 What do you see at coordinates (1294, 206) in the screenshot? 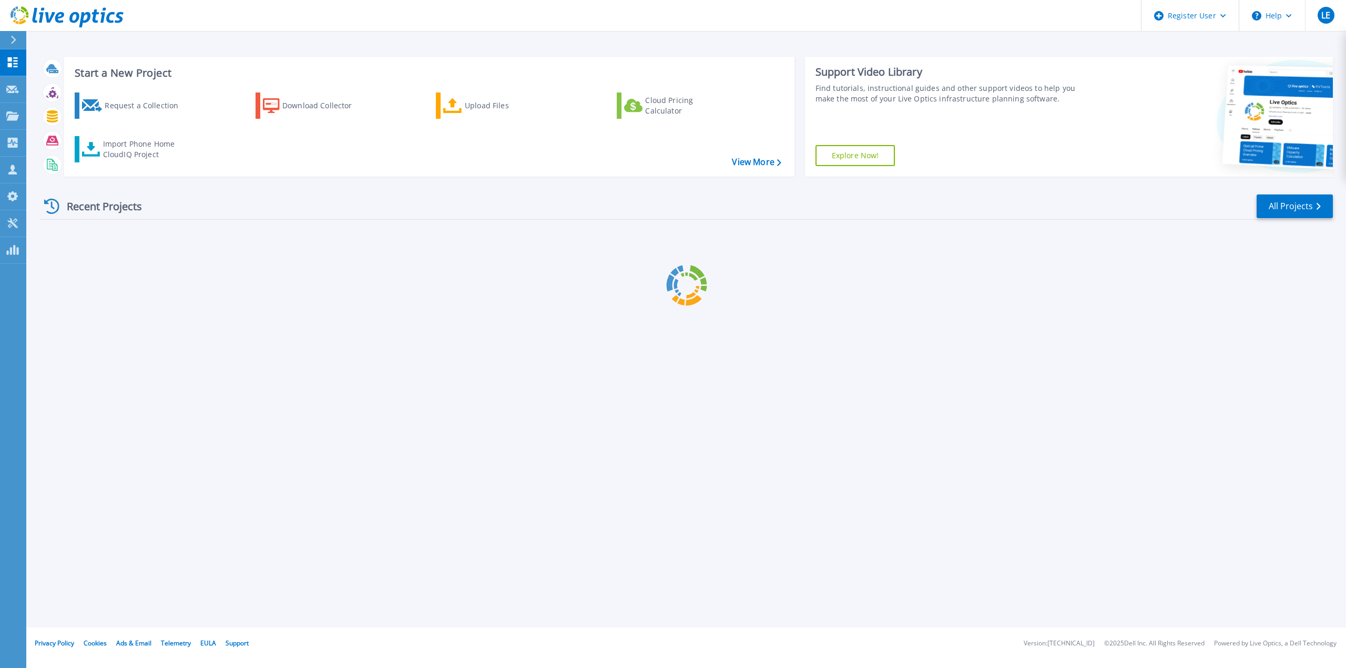
I see `a: All Projects` at bounding box center [1294, 206].